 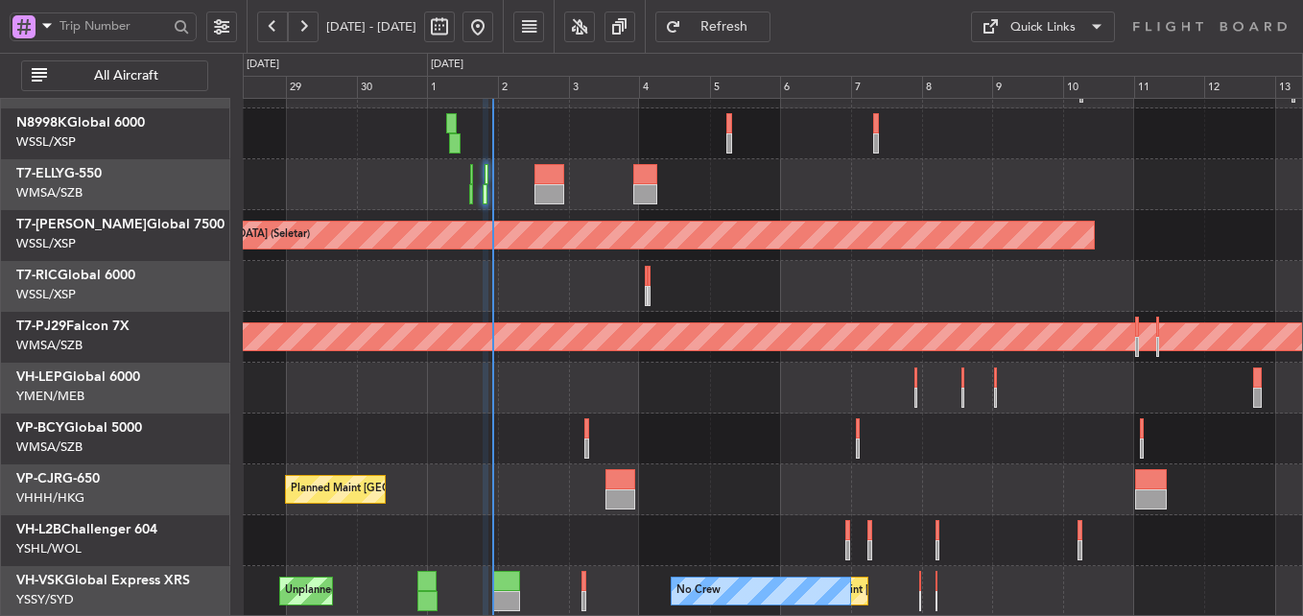 I want to click on a: VP-BCYGlobal 5000, so click(x=79, y=428).